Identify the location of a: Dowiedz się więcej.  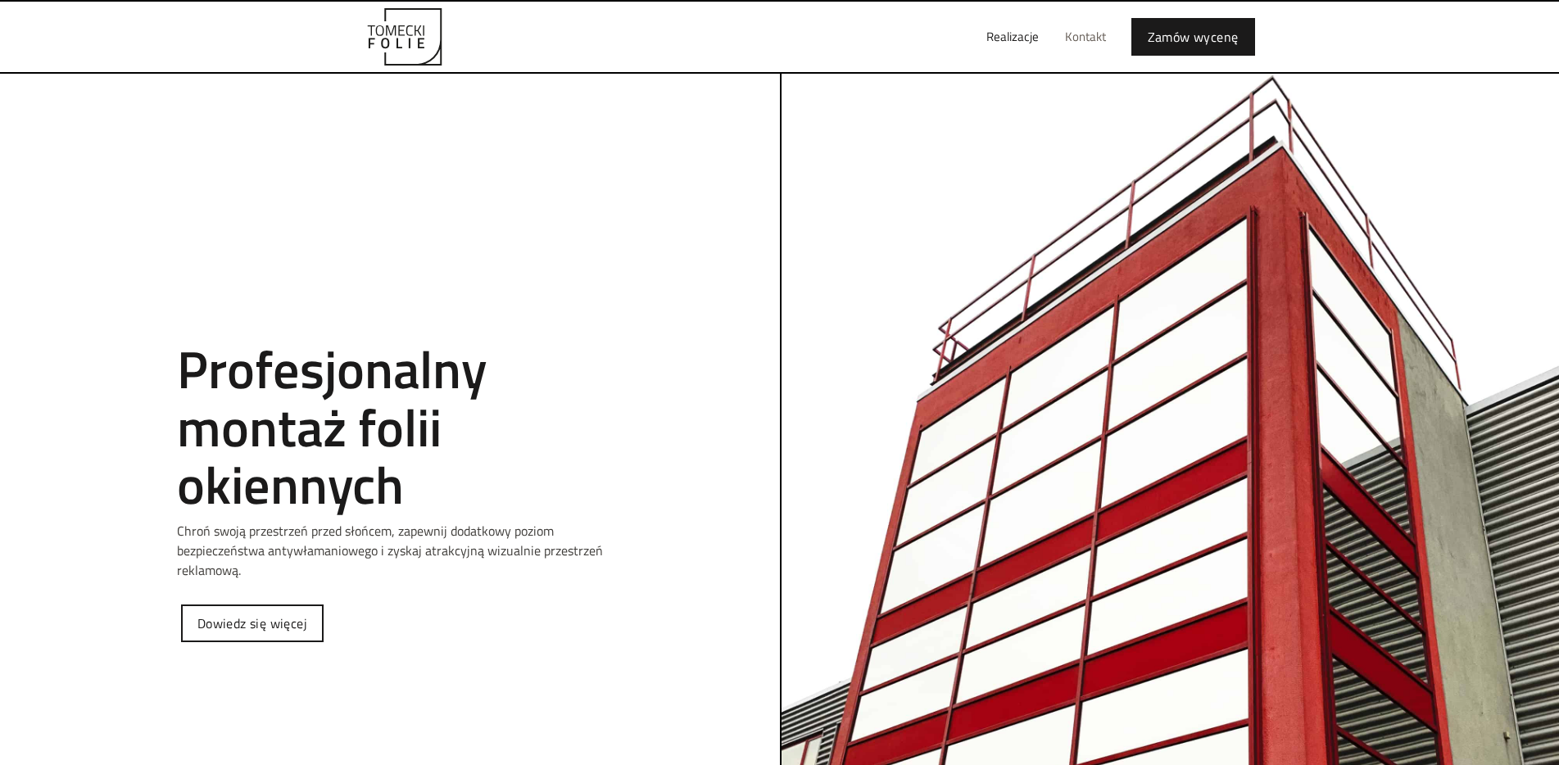
(252, 624).